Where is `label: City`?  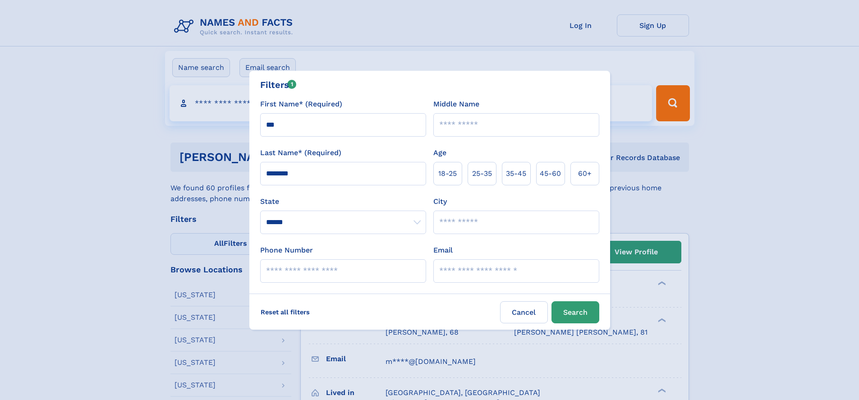 label: City is located at coordinates (440, 201).